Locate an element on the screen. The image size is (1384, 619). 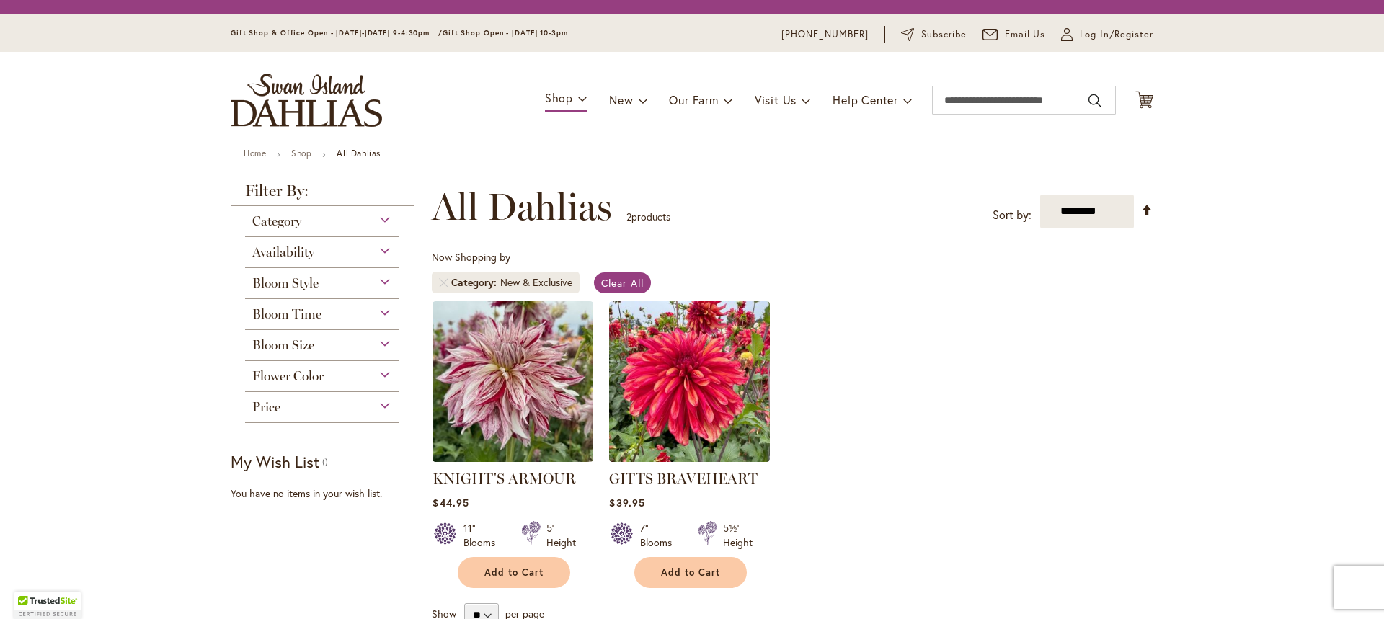
button: Search is located at coordinates (1095, 101).